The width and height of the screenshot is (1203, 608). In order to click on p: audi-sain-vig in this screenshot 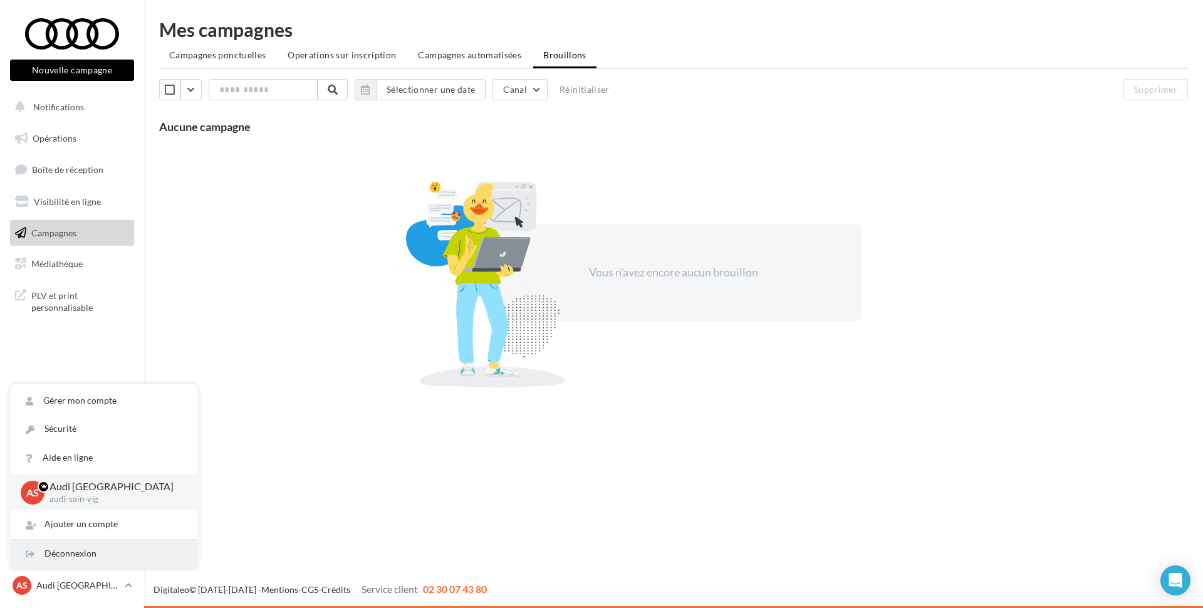, I will do `click(113, 499)`.